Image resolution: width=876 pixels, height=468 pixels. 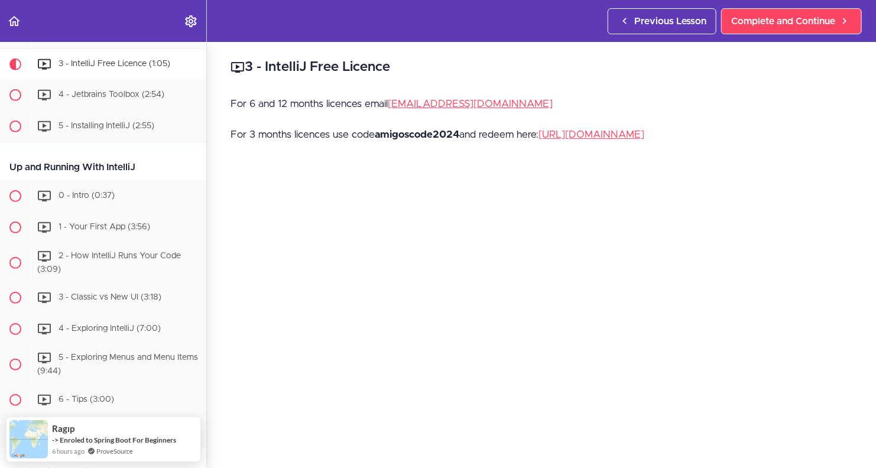 I want to click on img: provesource social proof notification image, so click(x=28, y=439).